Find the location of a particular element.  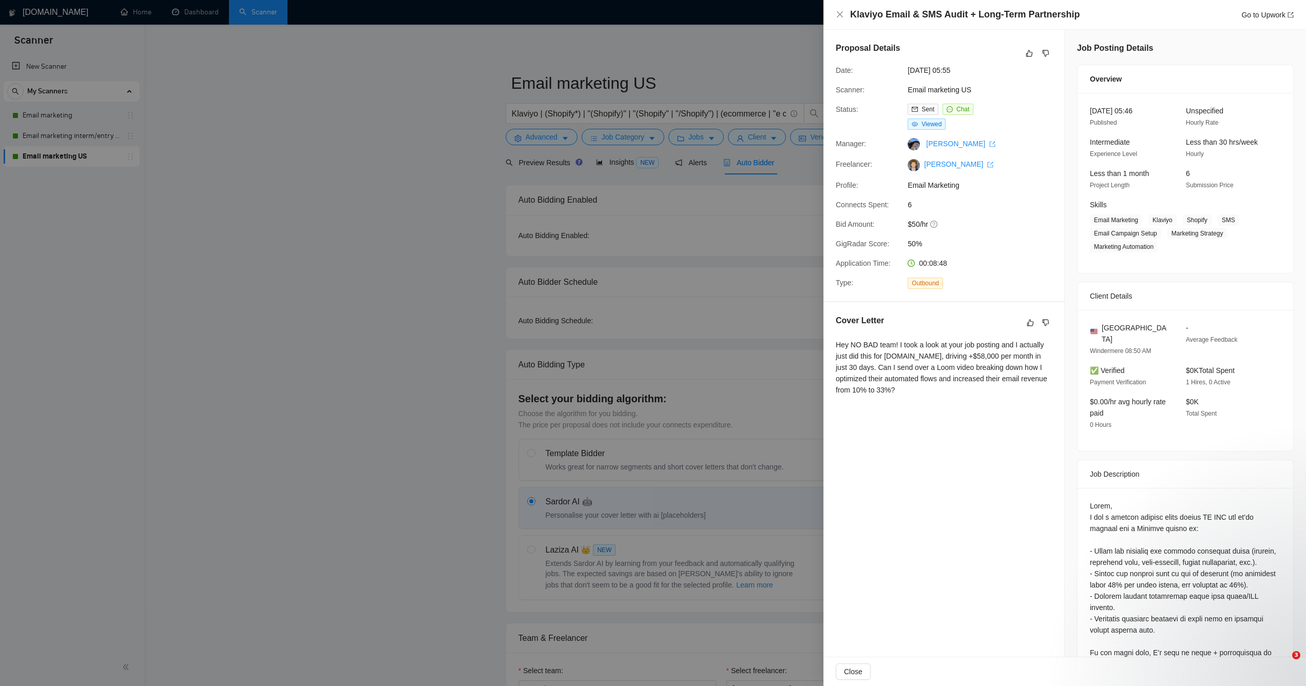

span: Submission Price is located at coordinates (1210, 185).